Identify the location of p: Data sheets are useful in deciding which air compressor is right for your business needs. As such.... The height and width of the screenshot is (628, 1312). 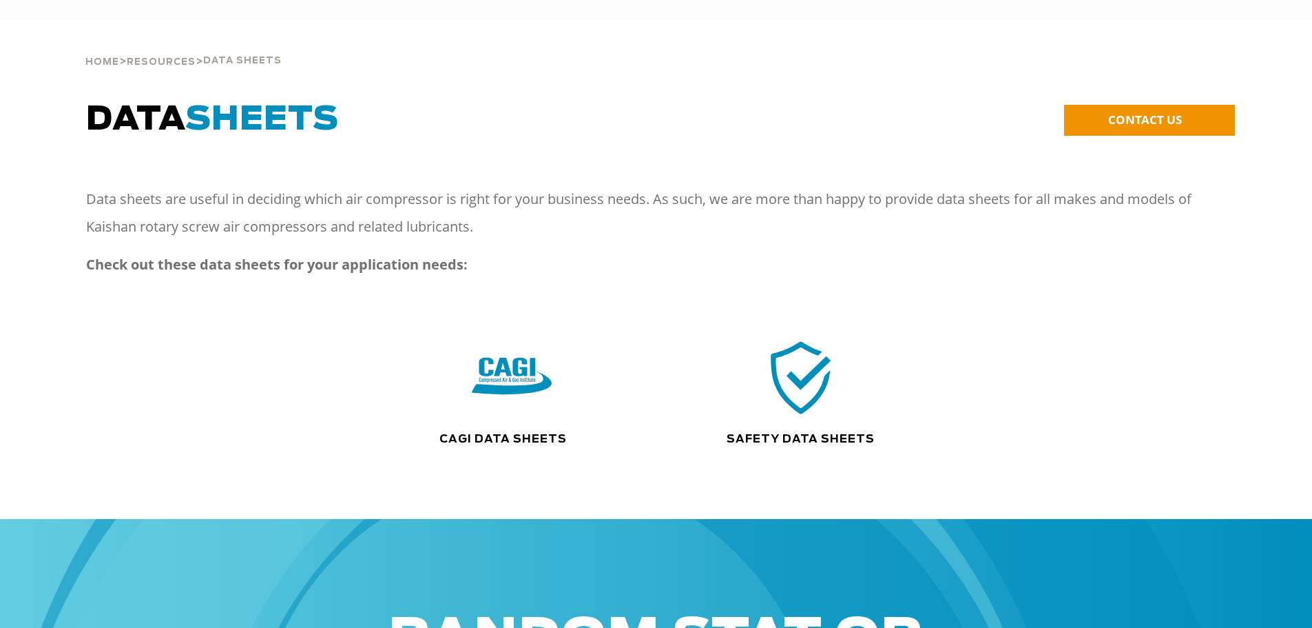
(644, 213).